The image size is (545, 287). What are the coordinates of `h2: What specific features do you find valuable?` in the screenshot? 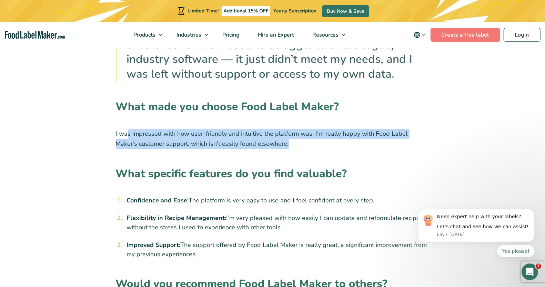 It's located at (273, 176).